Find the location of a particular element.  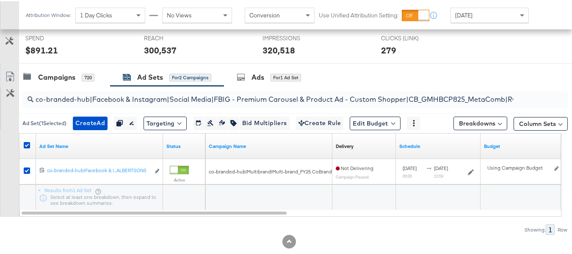

span: REACH is located at coordinates (176, 37).